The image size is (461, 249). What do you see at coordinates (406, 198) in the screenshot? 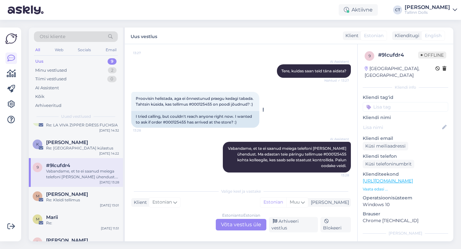
I see `p: Operatsioonisüsteem` at bounding box center [406, 198].